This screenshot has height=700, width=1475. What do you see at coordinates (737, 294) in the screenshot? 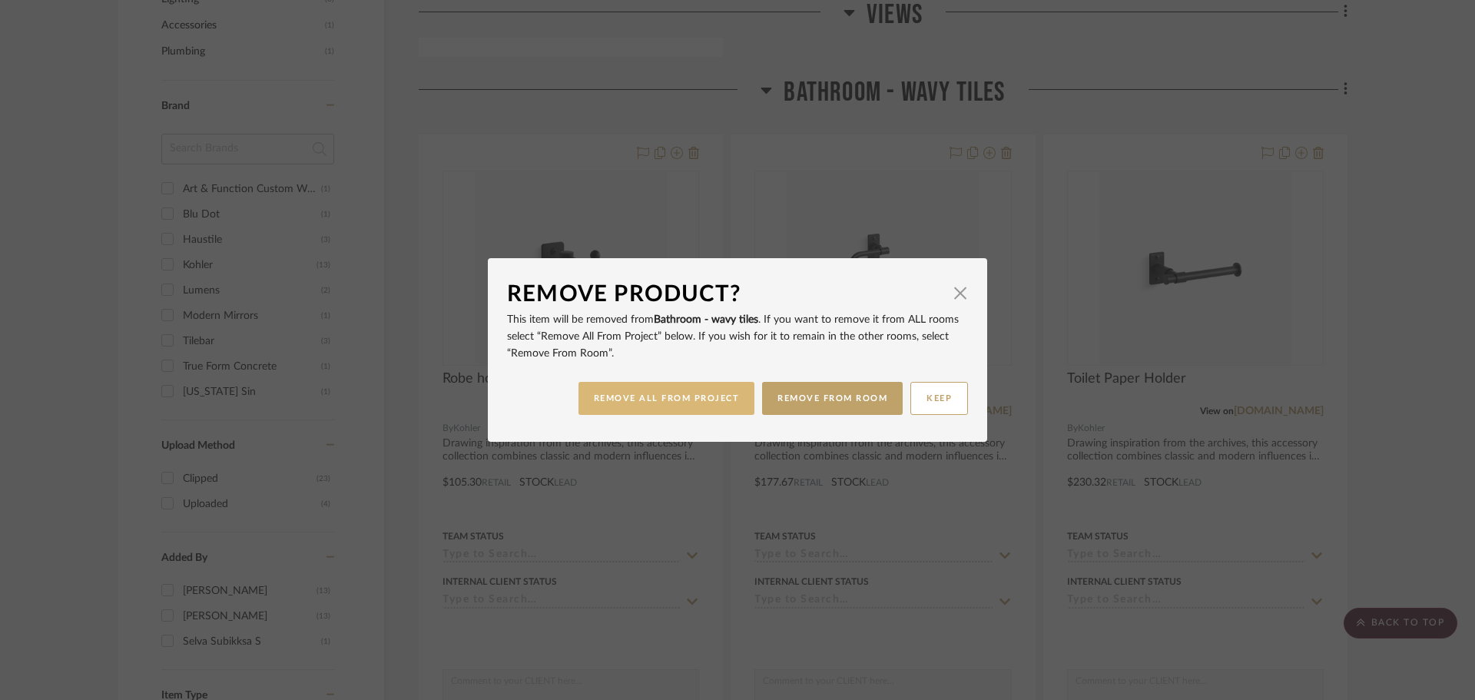
I see `dialog-header: Remove Product?` at bounding box center [737, 294].